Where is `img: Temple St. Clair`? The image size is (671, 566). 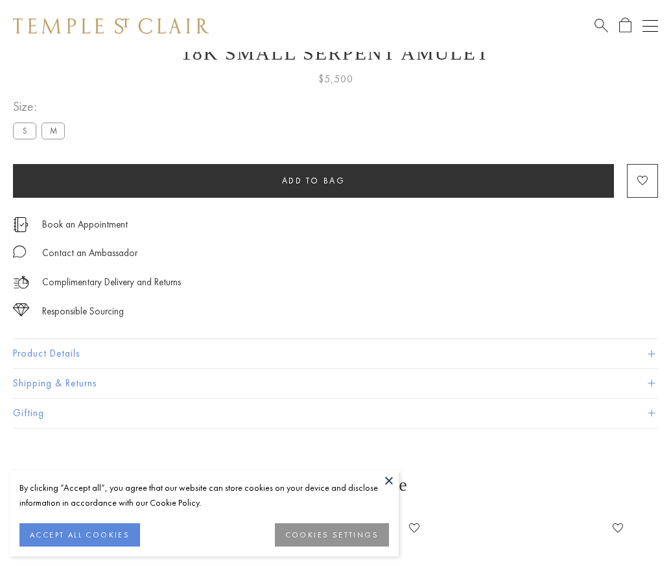
img: Temple St. Clair is located at coordinates (111, 26).